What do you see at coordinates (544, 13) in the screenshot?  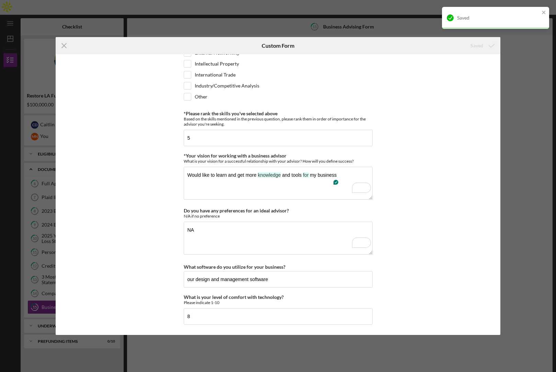 I see `button: close` at bounding box center [544, 13].